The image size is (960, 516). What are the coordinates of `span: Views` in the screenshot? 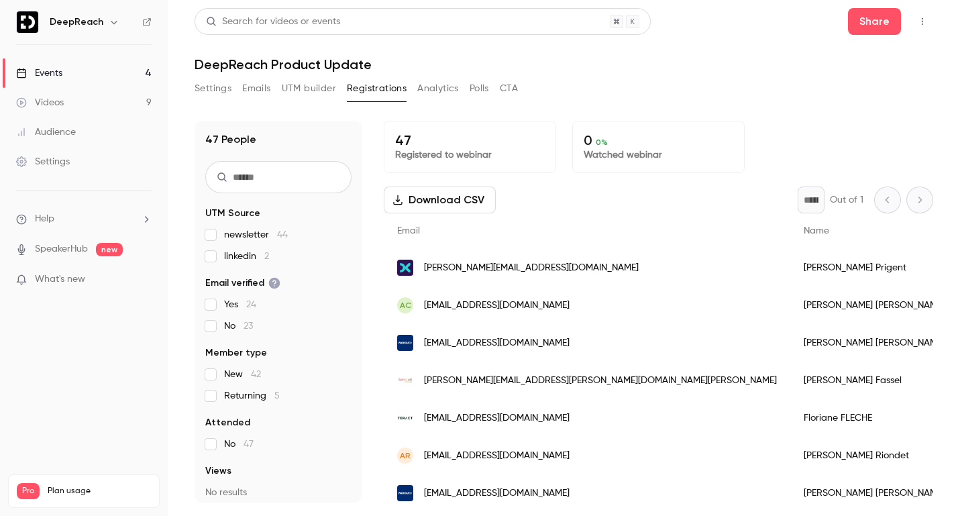 It's located at (218, 471).